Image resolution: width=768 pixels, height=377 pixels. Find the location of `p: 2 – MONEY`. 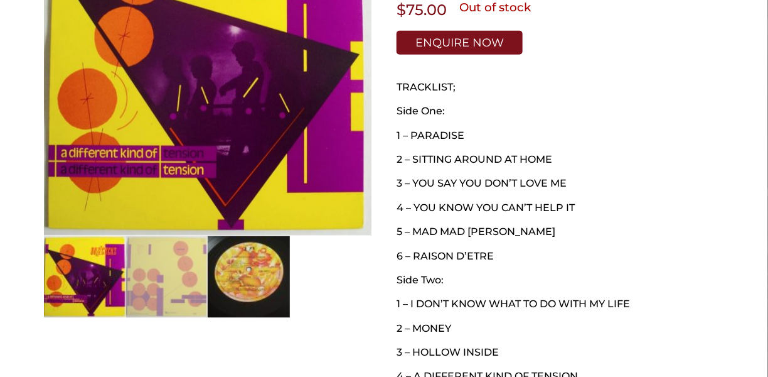

p: 2 – MONEY is located at coordinates (561, 328).